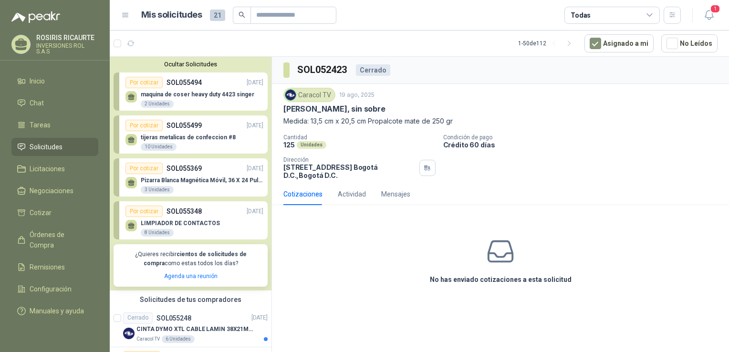  I want to click on span: Manuales y ayuda, so click(57, 311).